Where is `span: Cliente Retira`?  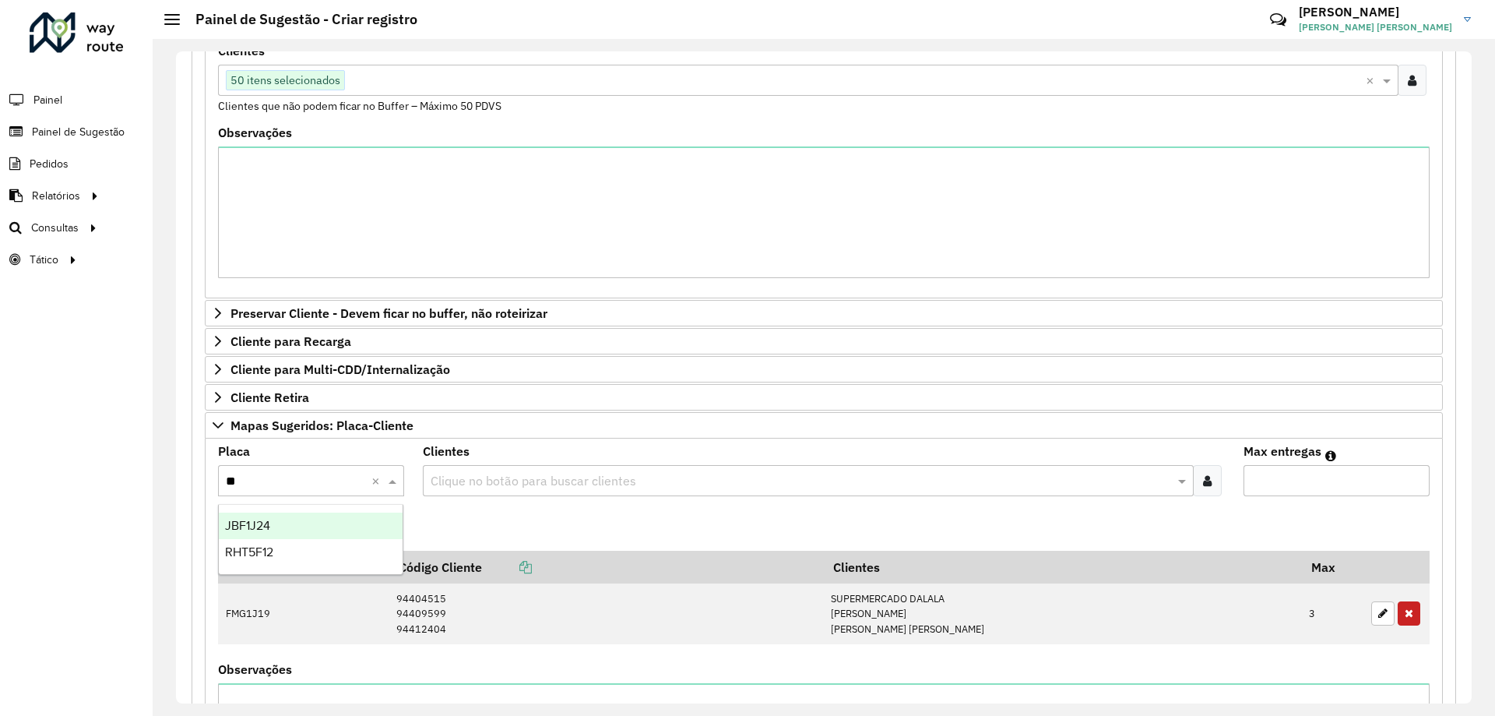
span: Cliente Retira is located at coordinates (269, 397).